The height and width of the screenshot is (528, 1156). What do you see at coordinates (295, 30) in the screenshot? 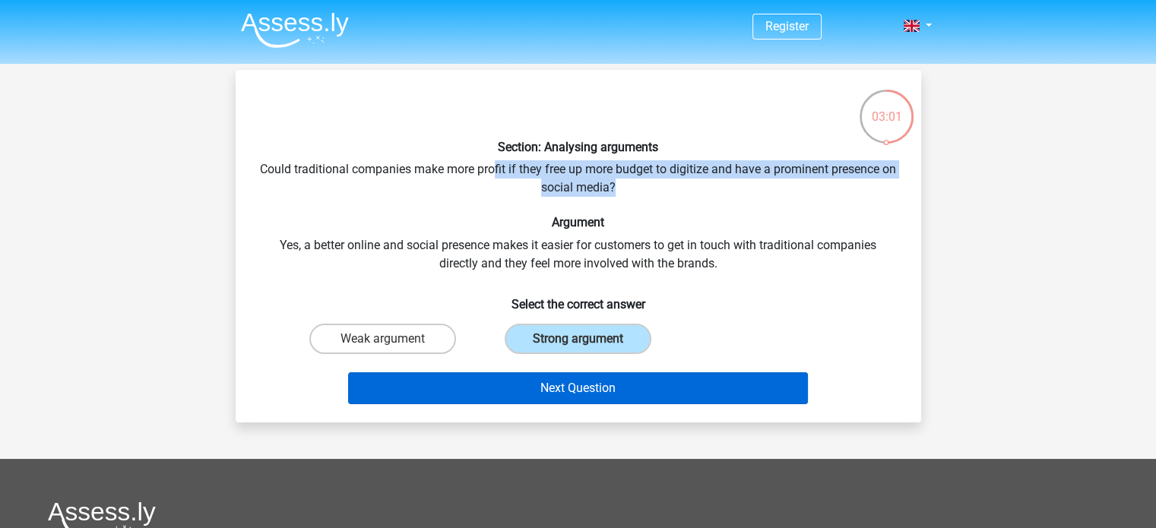
I see `img: Assessly` at bounding box center [295, 30].